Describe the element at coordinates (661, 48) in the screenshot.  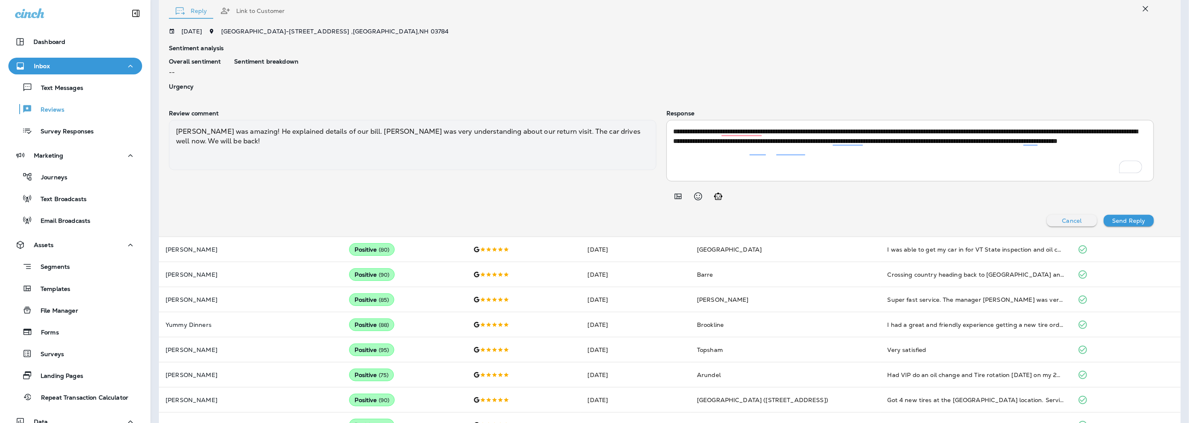
I see `p: Sentiment analysis` at that location.